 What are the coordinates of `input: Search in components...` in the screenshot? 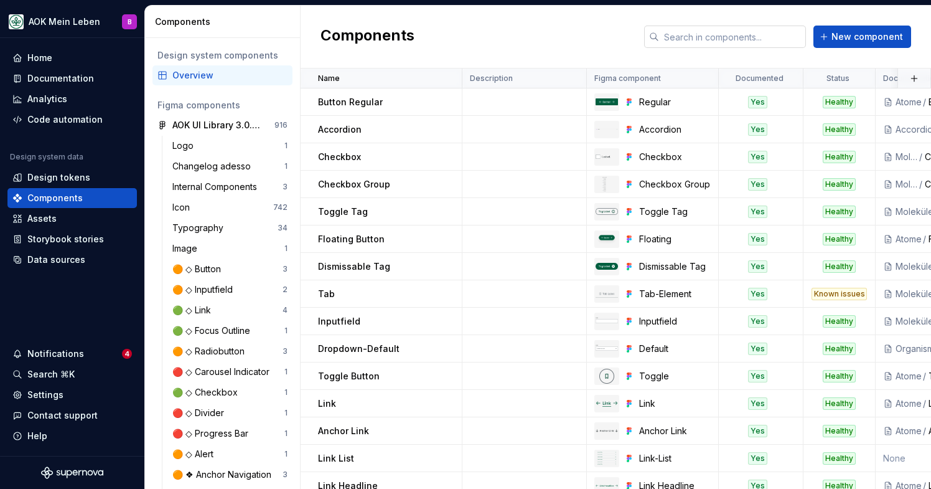 It's located at (732, 37).